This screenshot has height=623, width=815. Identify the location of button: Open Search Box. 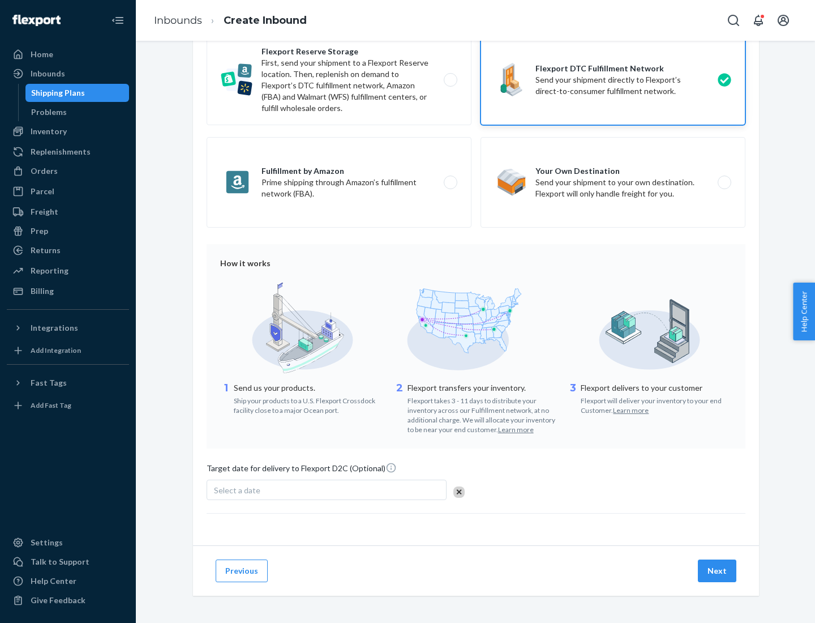
(734, 20).